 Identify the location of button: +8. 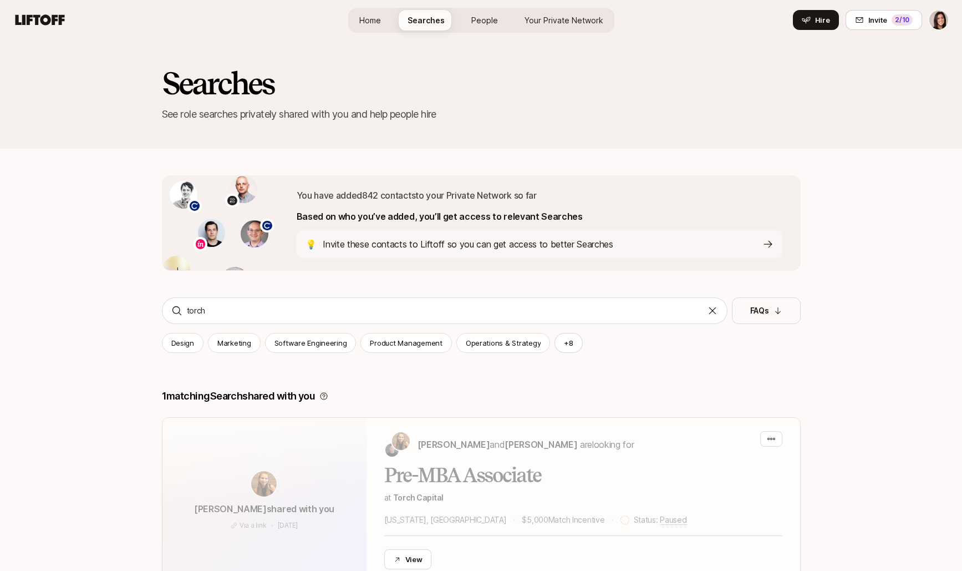
(568, 343).